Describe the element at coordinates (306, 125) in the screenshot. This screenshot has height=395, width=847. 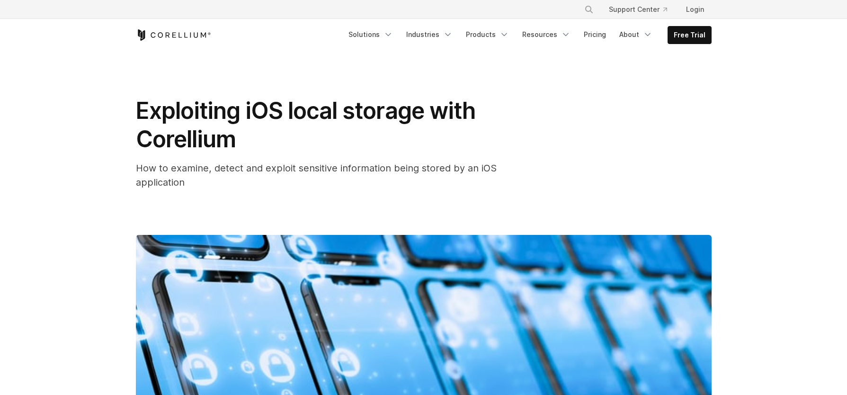
I see `span: Exploiting iOS local storage with Corellium` at that location.